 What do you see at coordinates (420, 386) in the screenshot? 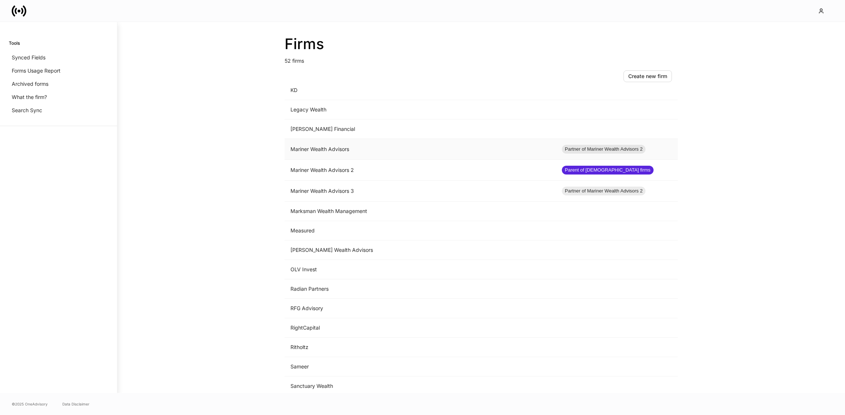
I see `td: Sanctuary Wealth` at bounding box center [420, 386].